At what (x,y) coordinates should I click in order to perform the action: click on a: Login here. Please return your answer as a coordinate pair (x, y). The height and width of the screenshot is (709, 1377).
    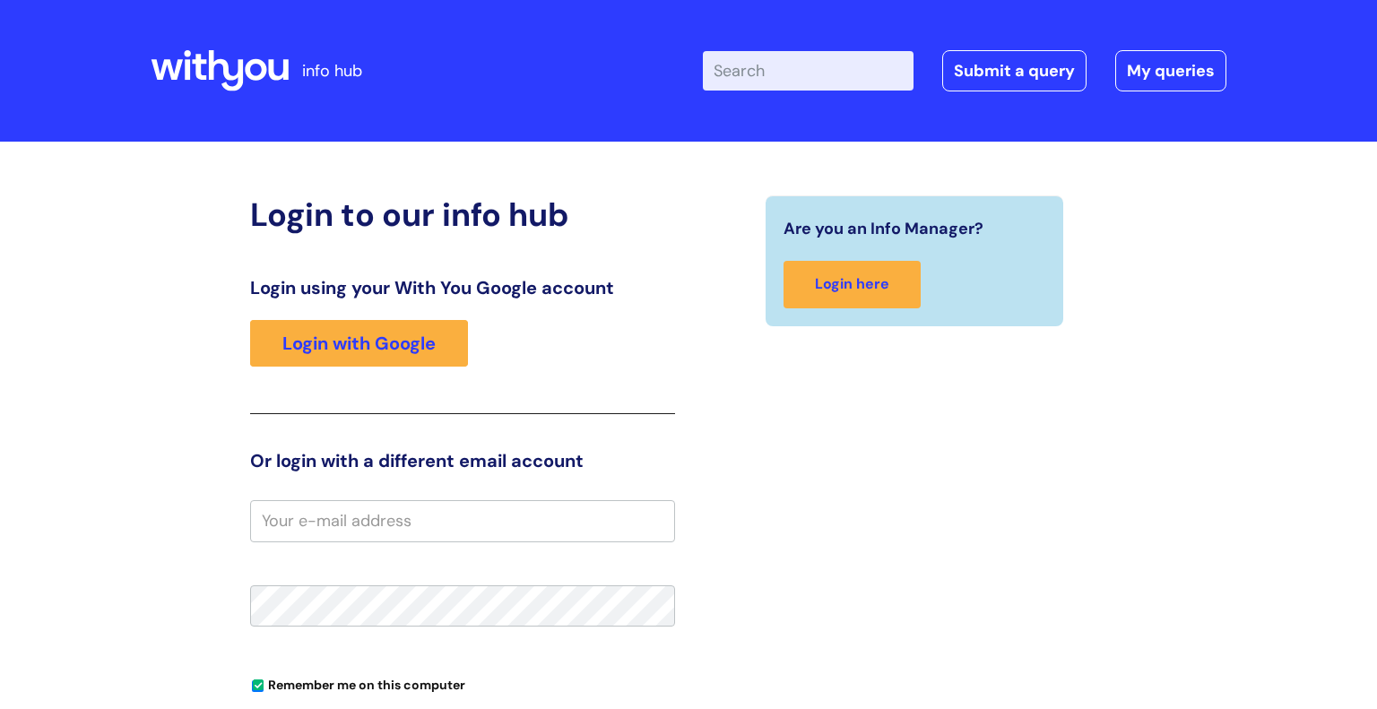
    Looking at the image, I should click on (851, 284).